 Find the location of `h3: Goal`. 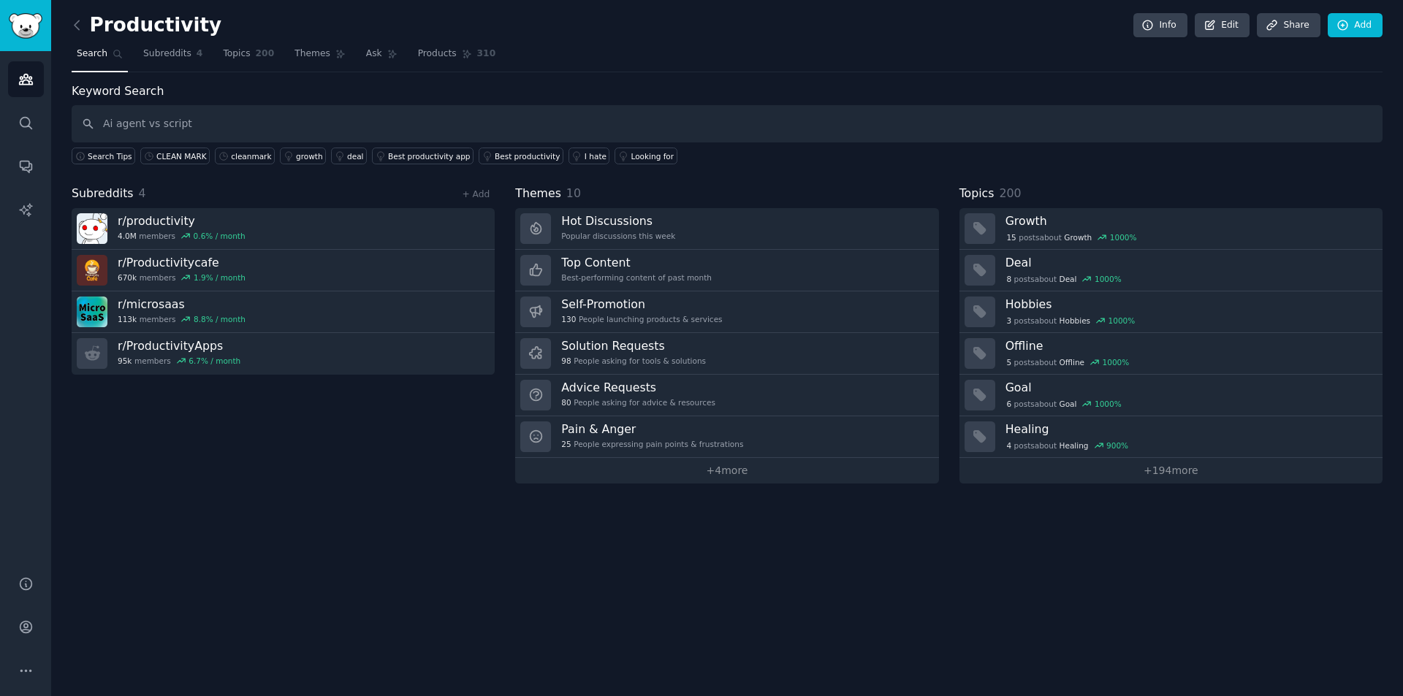

h3: Goal is located at coordinates (1189, 387).